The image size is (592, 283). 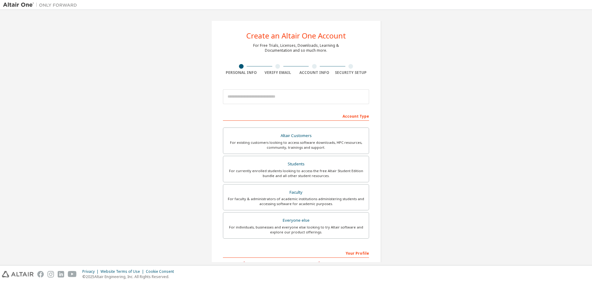 What do you see at coordinates (296, 116) in the screenshot?
I see `div: Account Type` at bounding box center [296, 116].